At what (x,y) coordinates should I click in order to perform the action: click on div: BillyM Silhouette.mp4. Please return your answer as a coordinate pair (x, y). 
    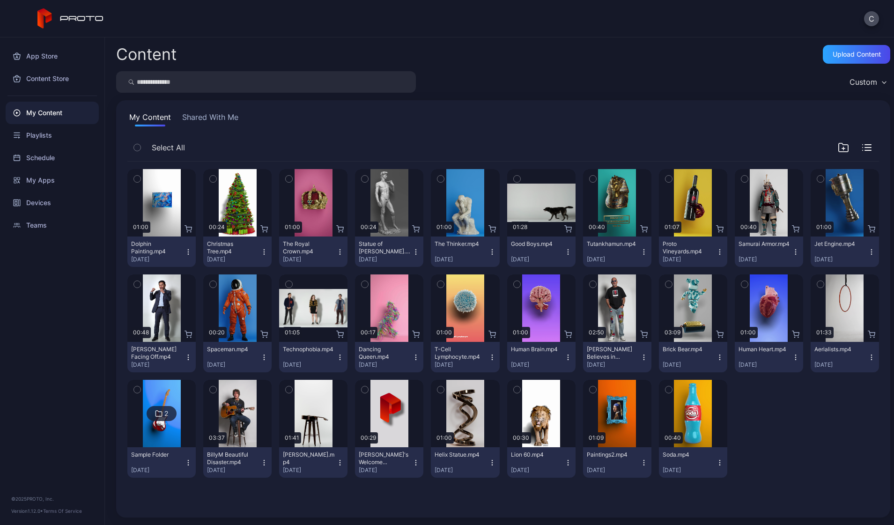
    Looking at the image, I should click on (309, 459).